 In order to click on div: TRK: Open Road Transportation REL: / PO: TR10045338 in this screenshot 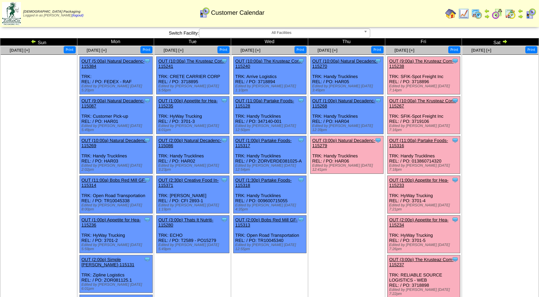, I will do `click(116, 195)`.